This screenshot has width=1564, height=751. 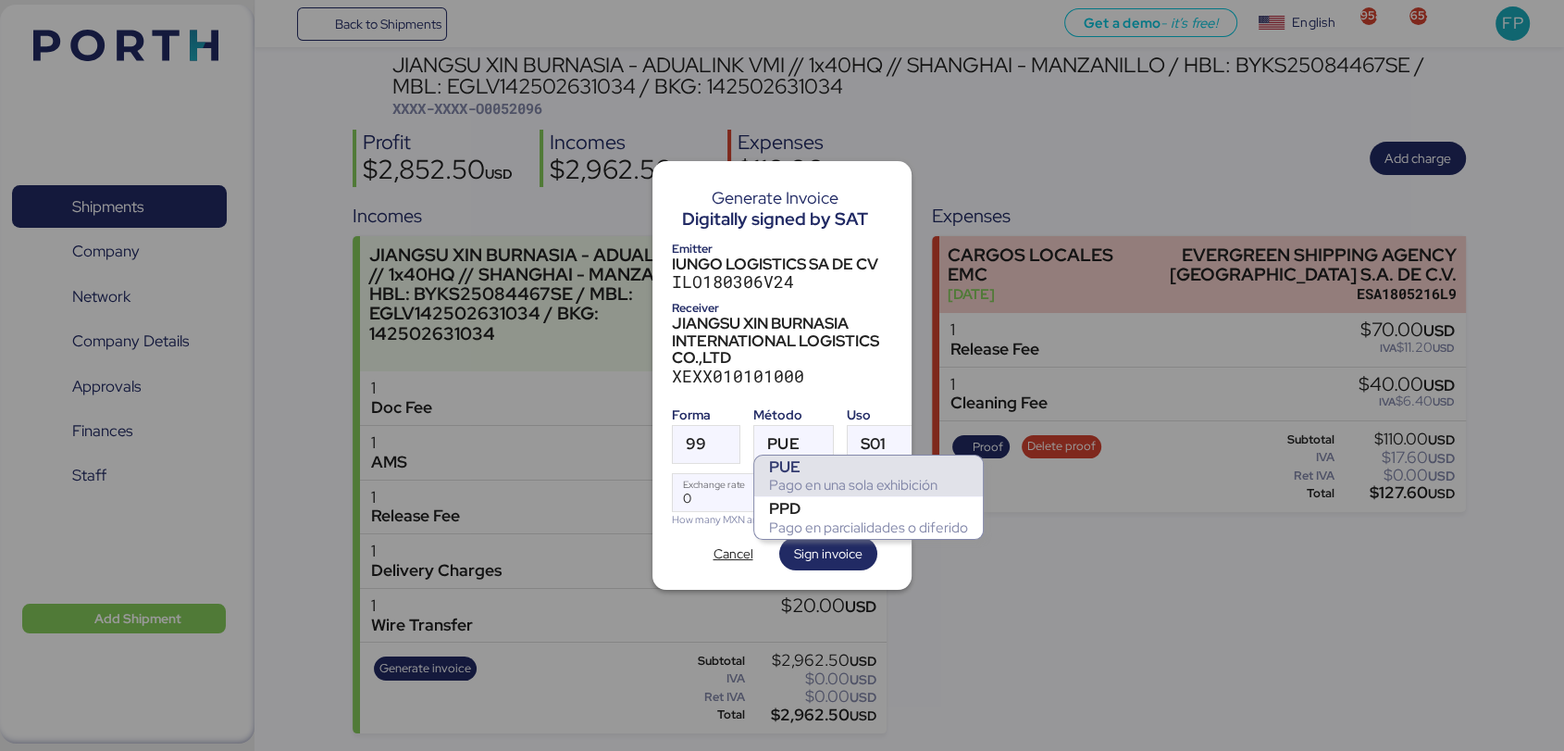 What do you see at coordinates (796, 519) in the screenshot?
I see `div: How many MXN are 1 USD` at bounding box center [796, 519].